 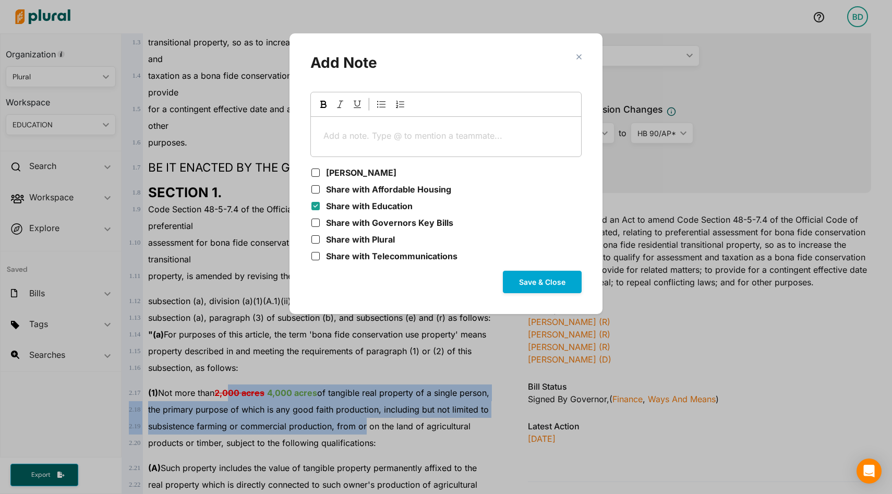 What do you see at coordinates (389, 189) in the screenshot?
I see `label: Share with Affordable Housing` at bounding box center [389, 189].